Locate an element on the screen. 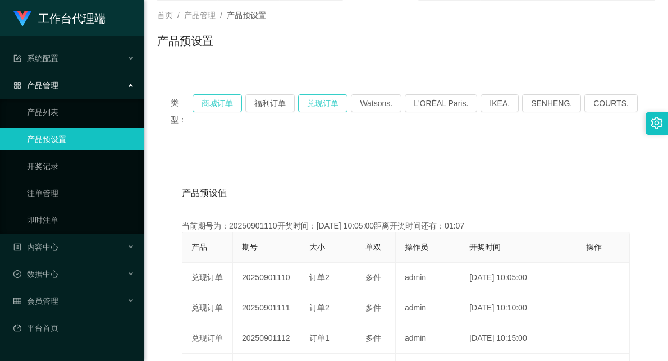 This screenshot has width=668, height=361. span: 数据中心 is located at coordinates (36, 274).